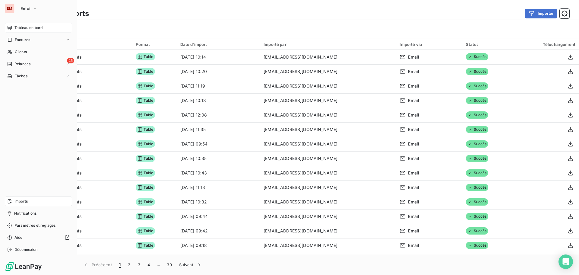 The height and width of the screenshot is (275, 579). I want to click on span: Tableau de bord, so click(28, 28).